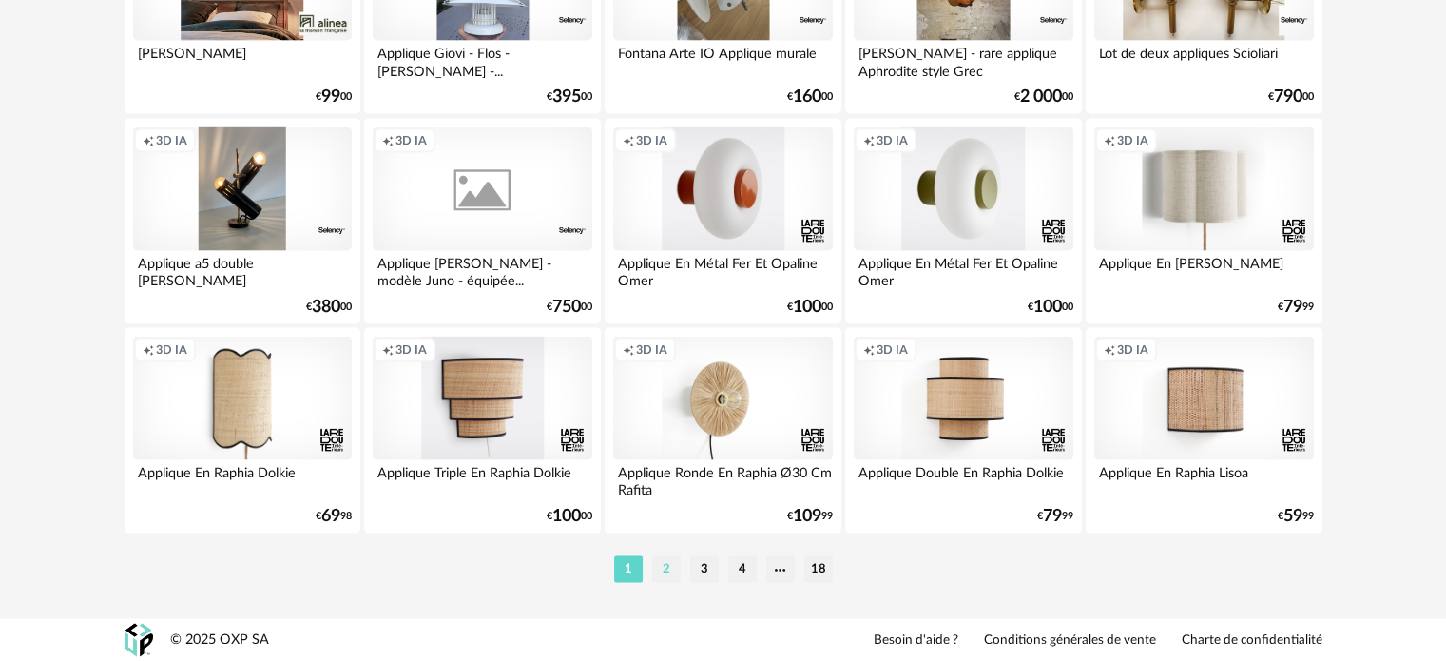  What do you see at coordinates (723, 479) in the screenshot?
I see `div: Applique Ronde En Raphia Ø30 Cm Rafita` at bounding box center [723, 479].